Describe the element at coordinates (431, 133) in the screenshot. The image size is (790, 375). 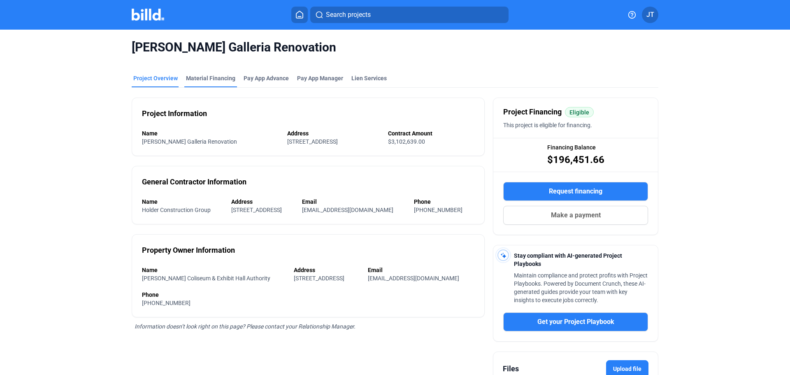
I see `div: Contract Amount` at that location.